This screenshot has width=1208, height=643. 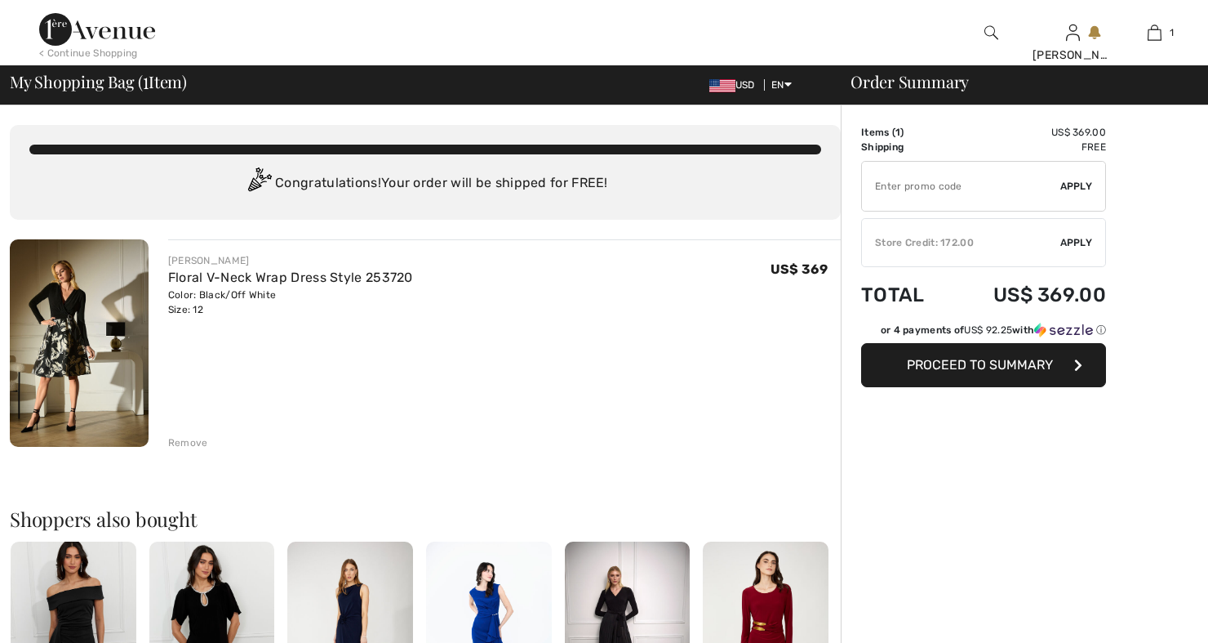 I want to click on div: Color: Black/Off White Size: 12, so click(x=291, y=302).